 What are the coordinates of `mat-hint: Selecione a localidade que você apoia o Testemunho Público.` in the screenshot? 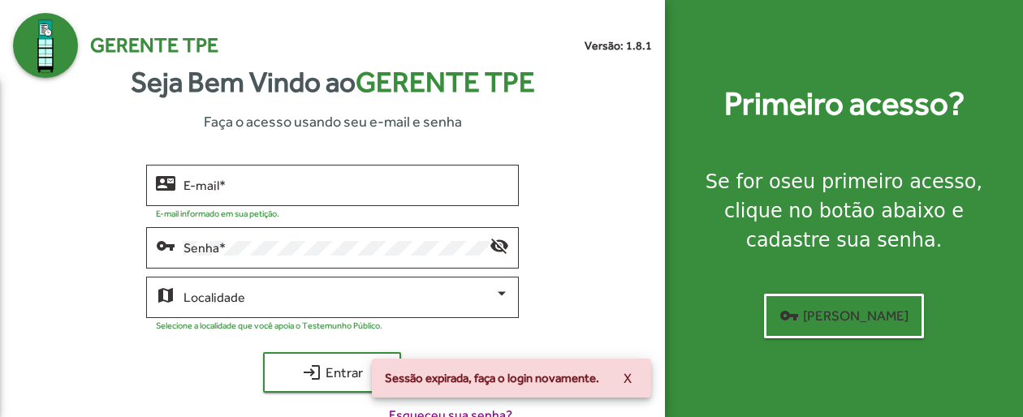 It's located at (269, 326).